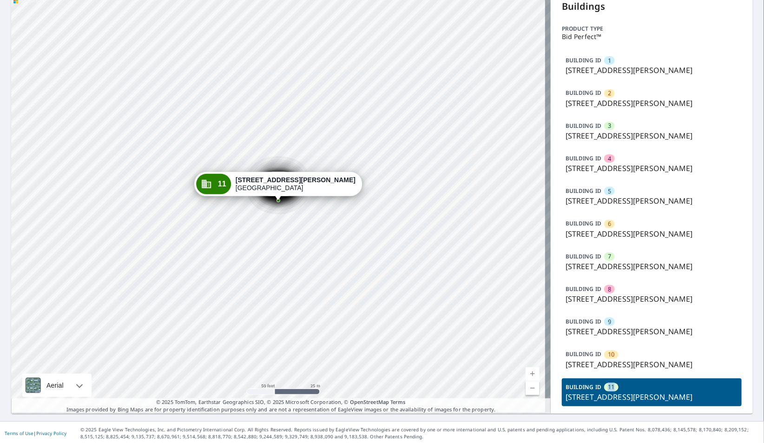  What do you see at coordinates (610, 256) in the screenshot?
I see `span: 7` at bounding box center [610, 256].